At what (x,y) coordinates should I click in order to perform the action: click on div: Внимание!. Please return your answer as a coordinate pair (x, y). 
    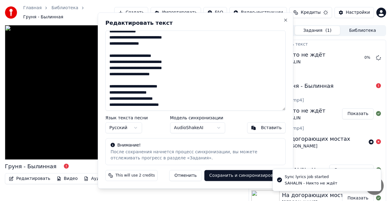
    Looking at the image, I should click on (195, 145).